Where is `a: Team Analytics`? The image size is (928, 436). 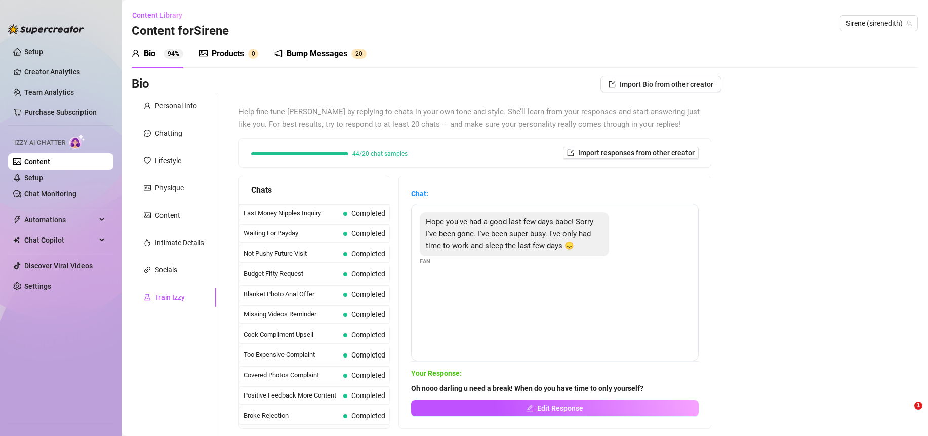 a: Team Analytics is located at coordinates (49, 92).